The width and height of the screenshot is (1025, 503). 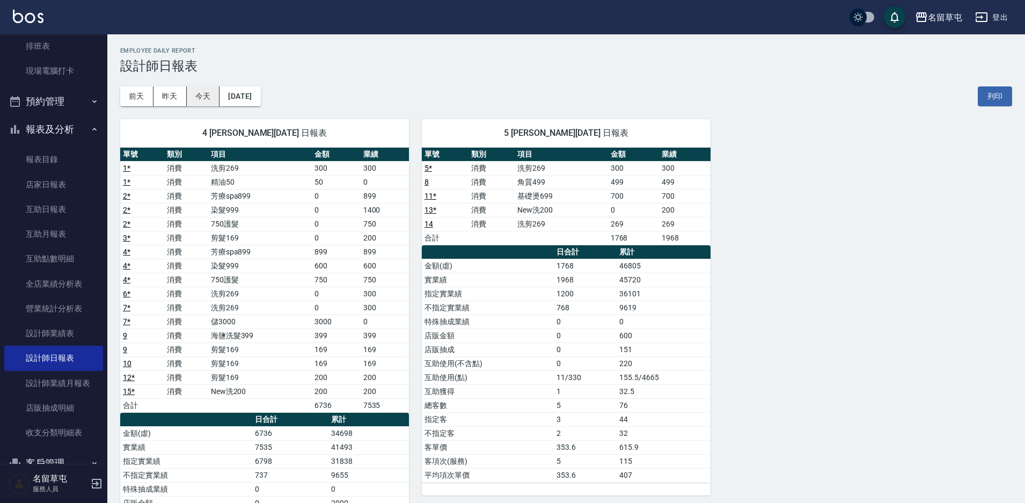 I want to click on td: 9619, so click(x=664, y=308).